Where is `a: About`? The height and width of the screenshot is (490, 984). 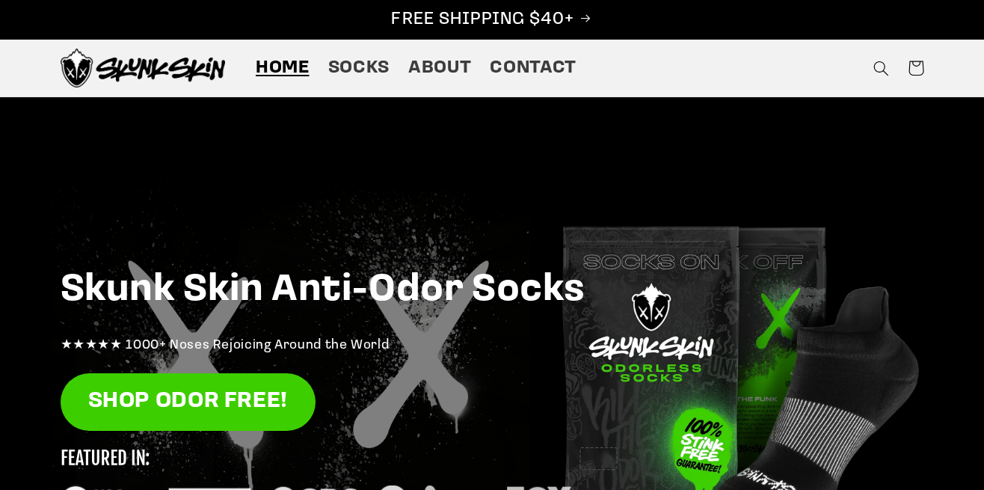
a: About is located at coordinates (439, 68).